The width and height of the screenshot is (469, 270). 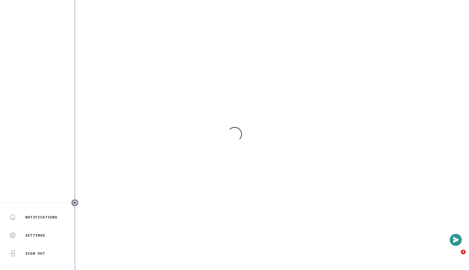 What do you see at coordinates (456, 240) in the screenshot?
I see `button: Open or close messaging widget` at bounding box center [456, 240].